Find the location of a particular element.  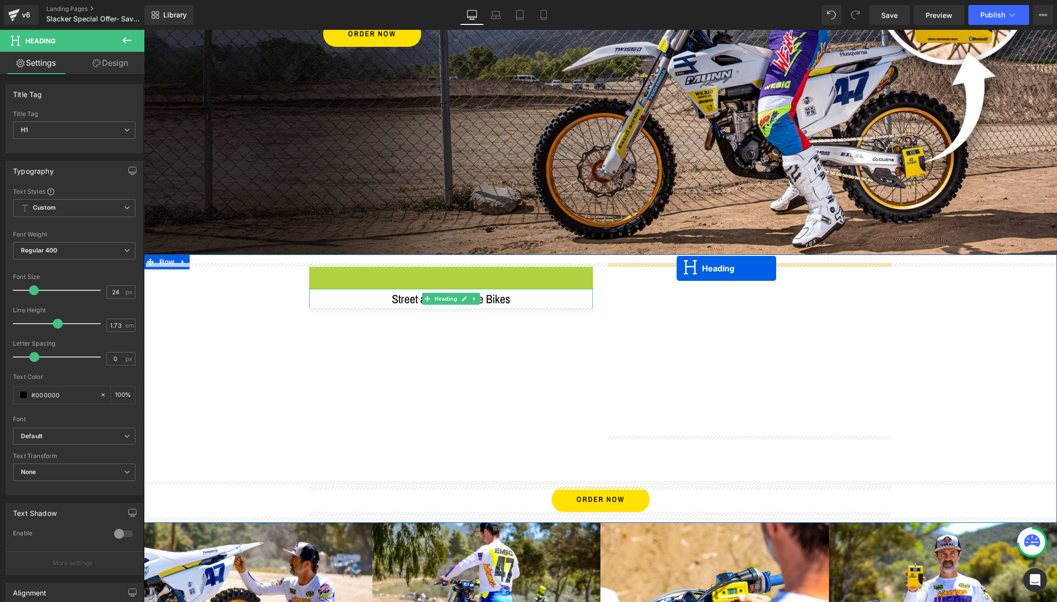

a: Tablet is located at coordinates (520, 15).